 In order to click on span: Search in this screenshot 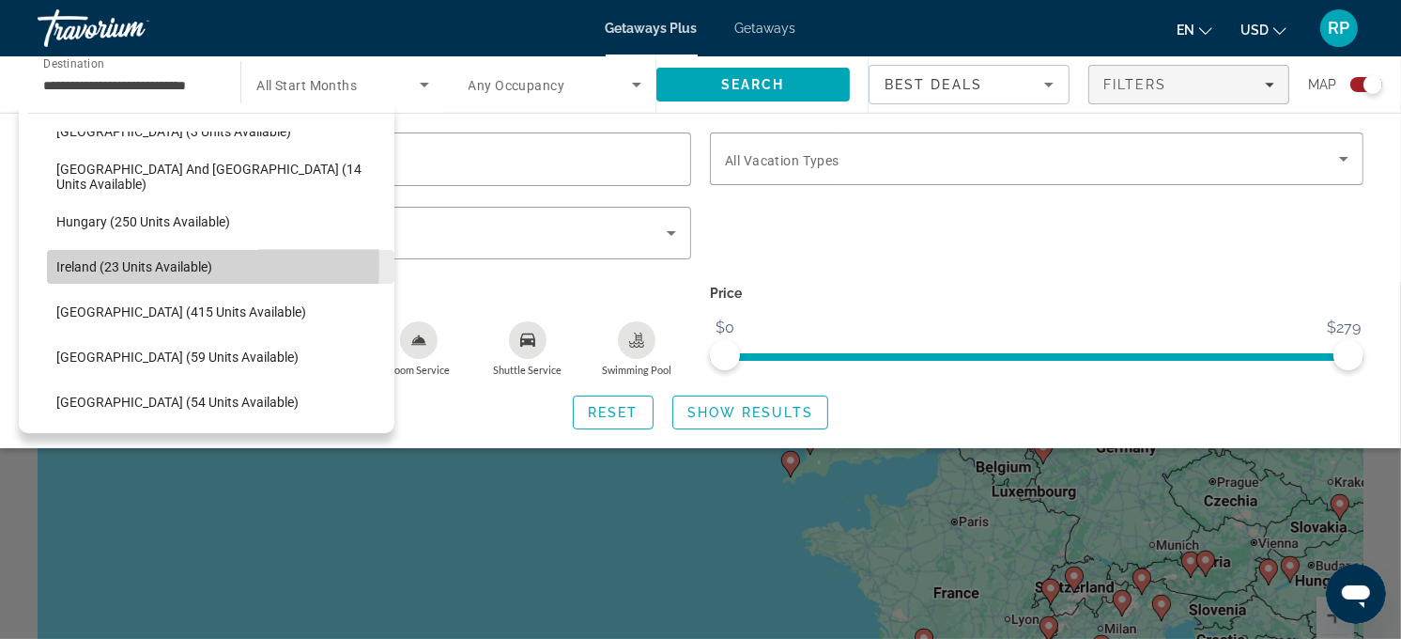, I will do `click(753, 85)`.